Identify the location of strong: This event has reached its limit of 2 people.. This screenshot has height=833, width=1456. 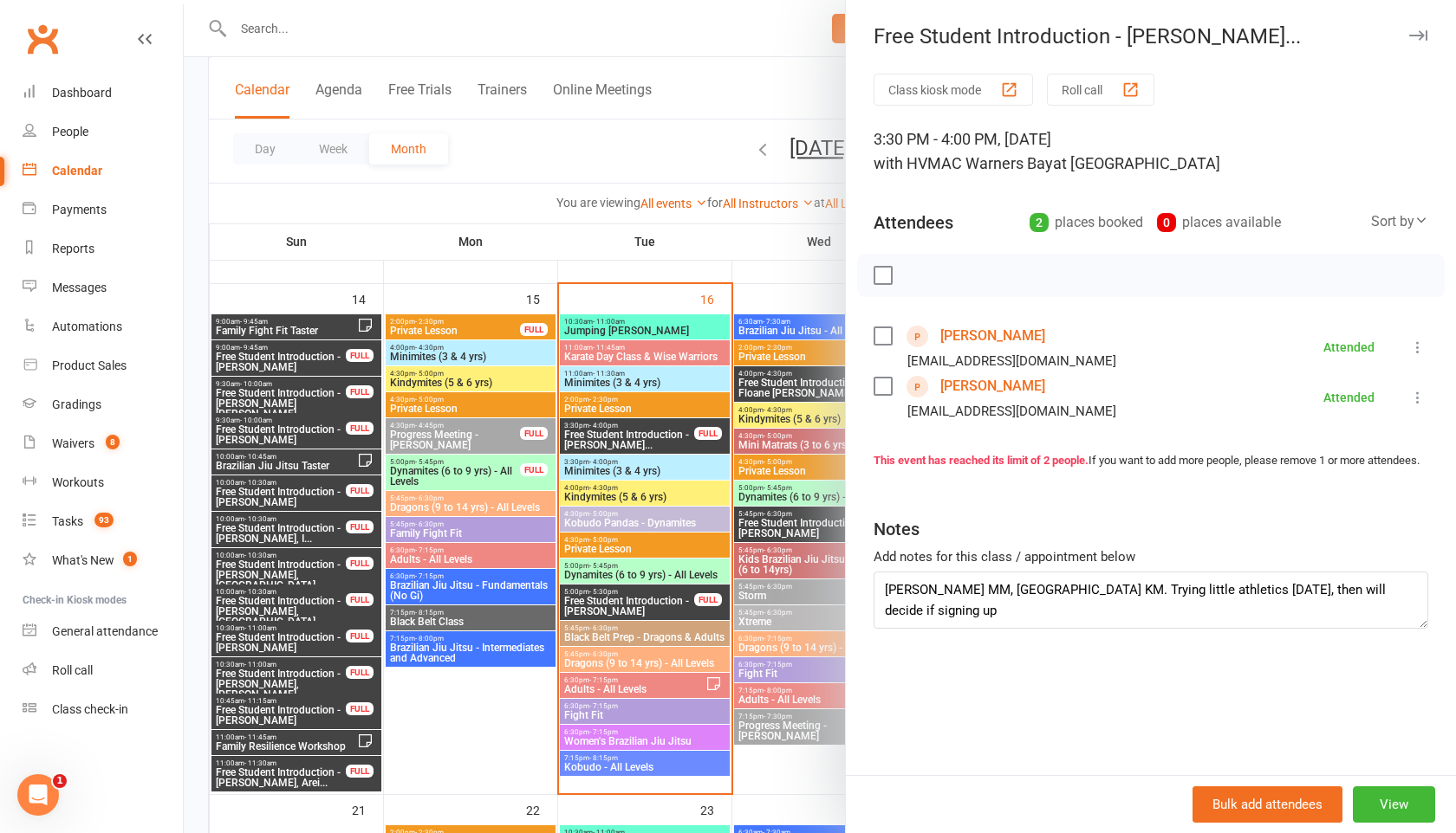
(980, 460).